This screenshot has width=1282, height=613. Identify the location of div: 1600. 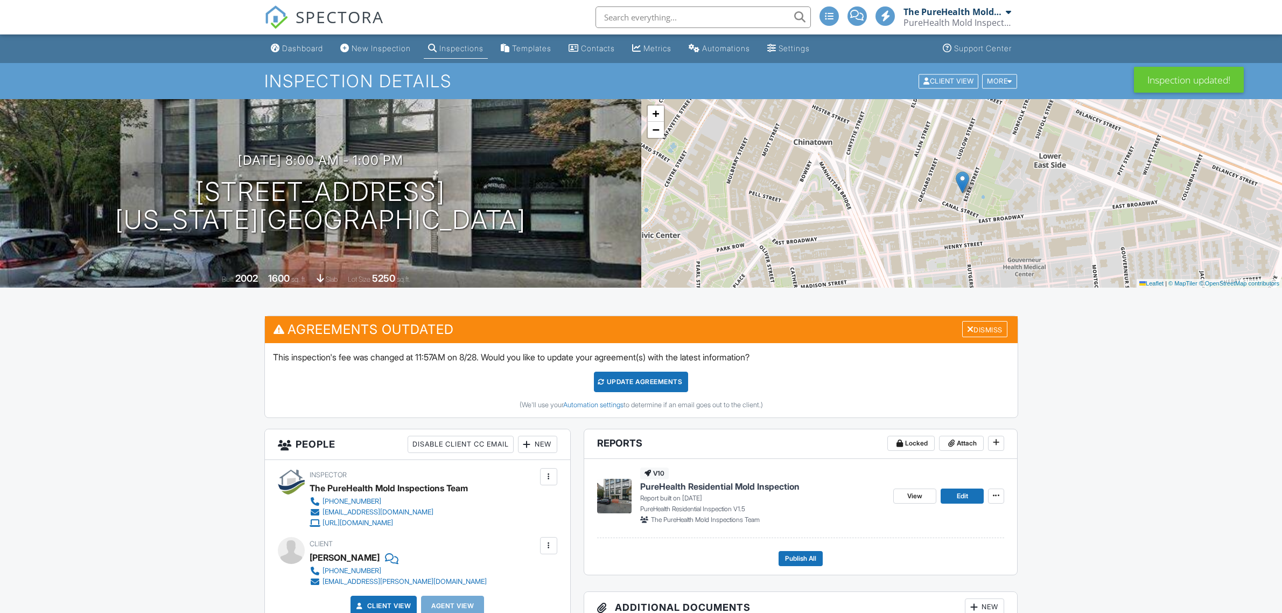
(279, 278).